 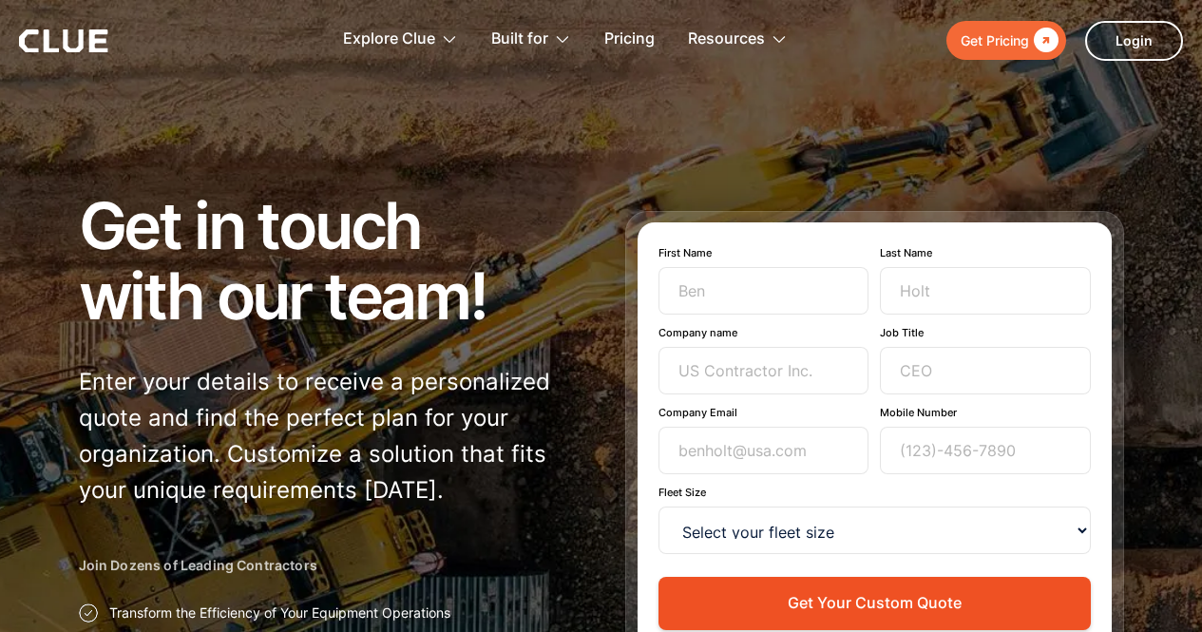 What do you see at coordinates (764, 291) in the screenshot?
I see `input: Ben` at bounding box center [764, 291].